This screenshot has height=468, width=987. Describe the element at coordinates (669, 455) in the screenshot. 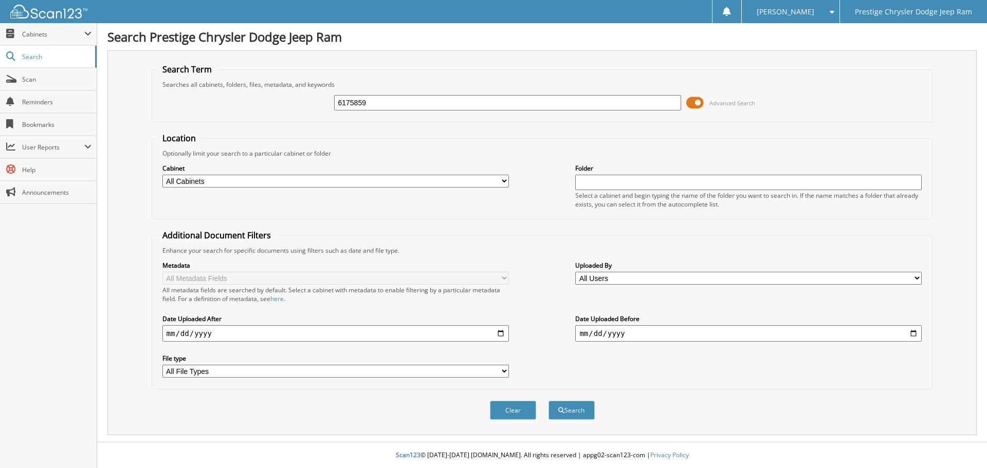

I see `a: Privacy Policy` at that location.